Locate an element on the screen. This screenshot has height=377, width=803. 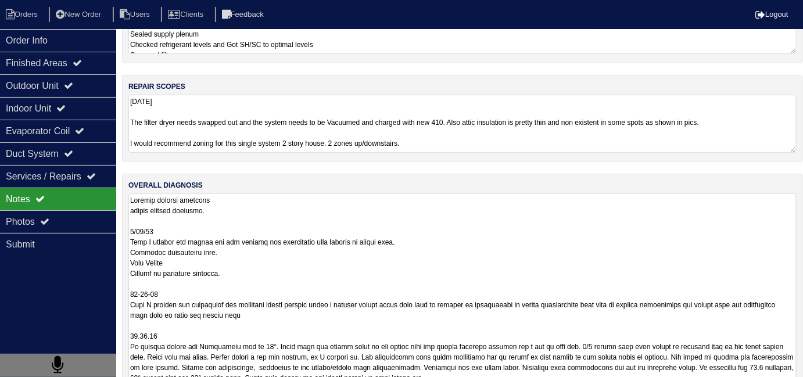
a: Clients is located at coordinates (187, 14).